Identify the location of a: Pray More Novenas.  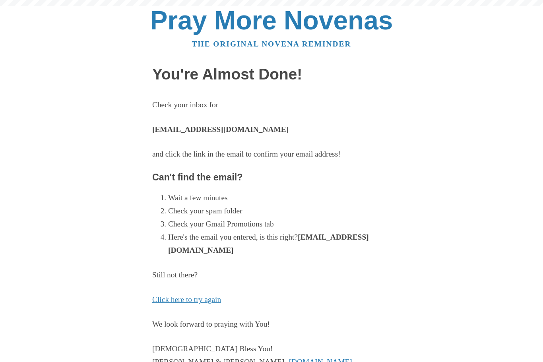
(272, 20).